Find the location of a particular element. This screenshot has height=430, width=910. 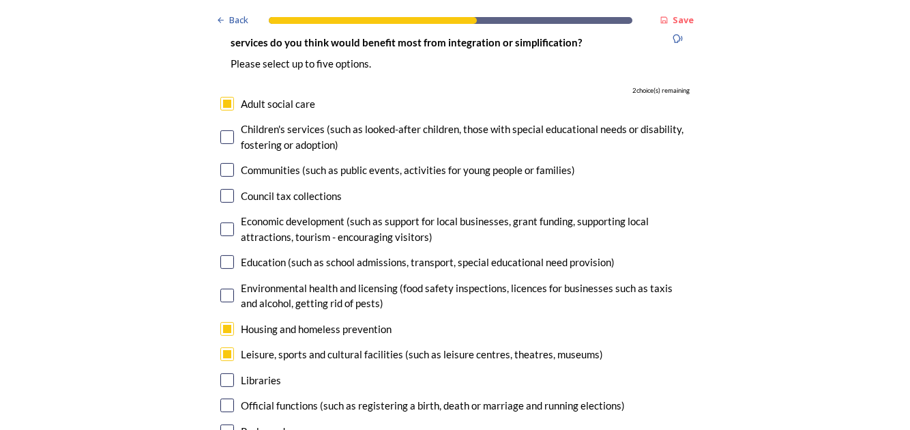

p: Please select up to five options. is located at coordinates (443, 63).